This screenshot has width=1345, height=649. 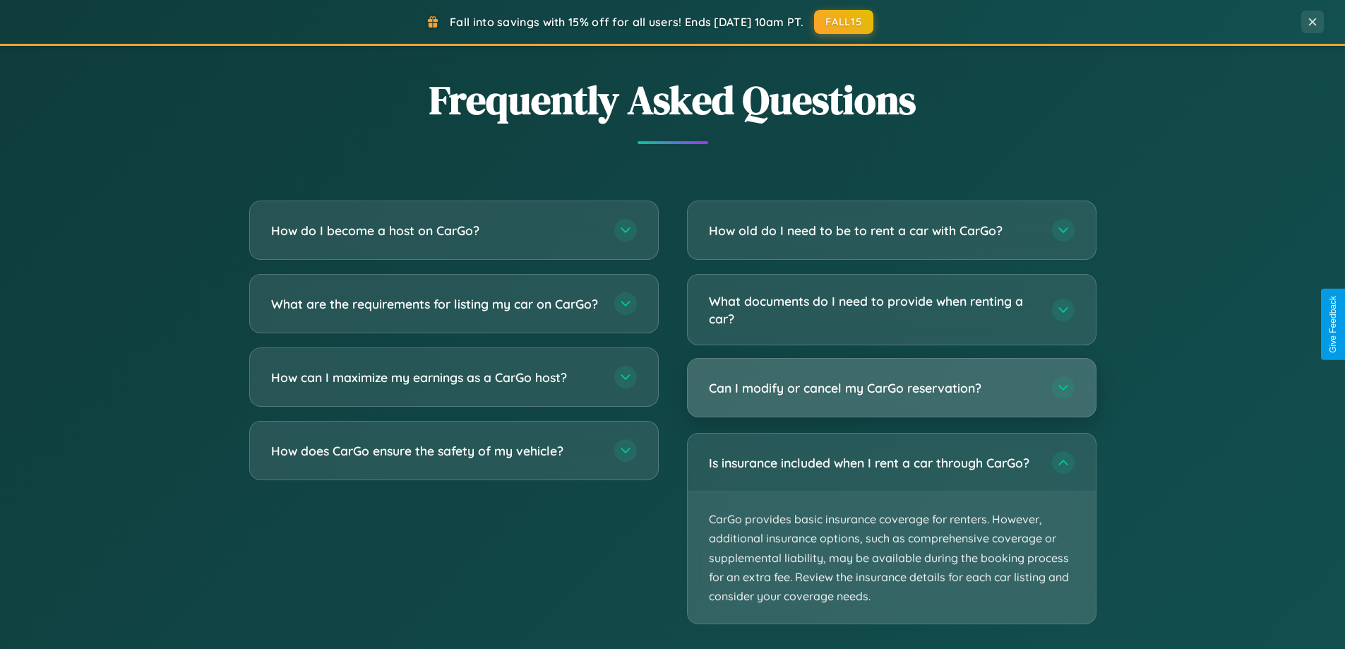 I want to click on div: Give Feedback, so click(x=1333, y=324).